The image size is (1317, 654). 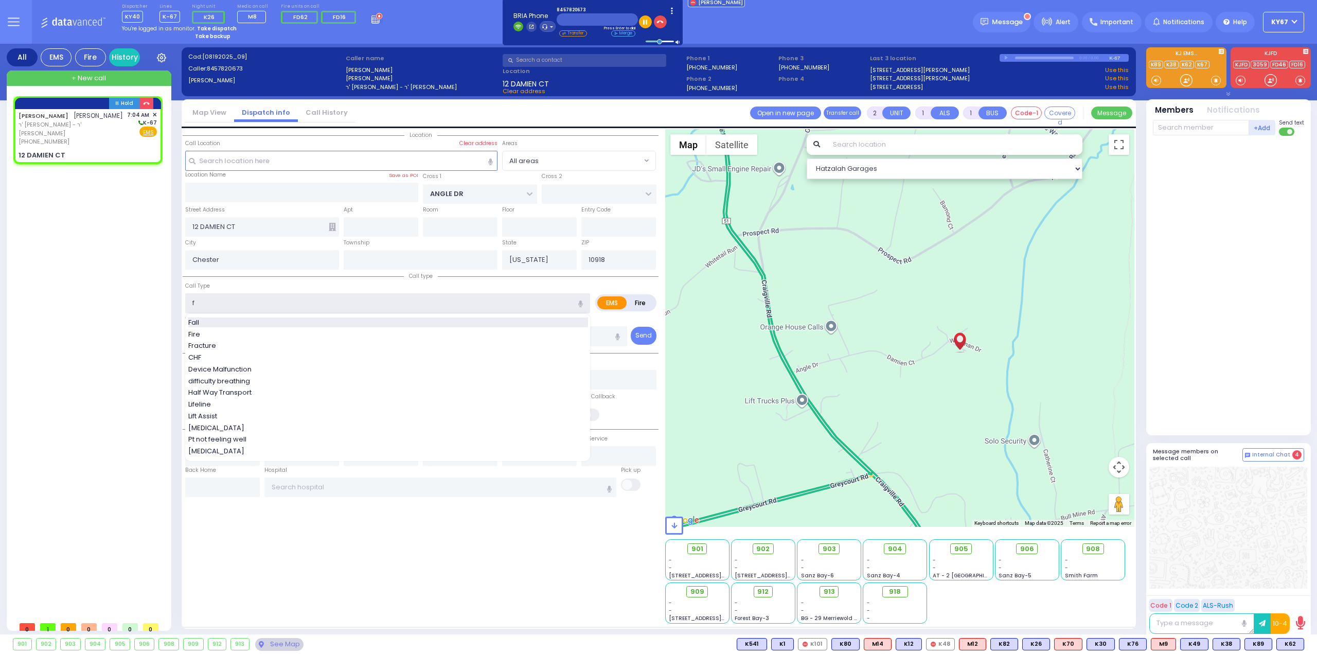 I want to click on span: 913, so click(x=829, y=591).